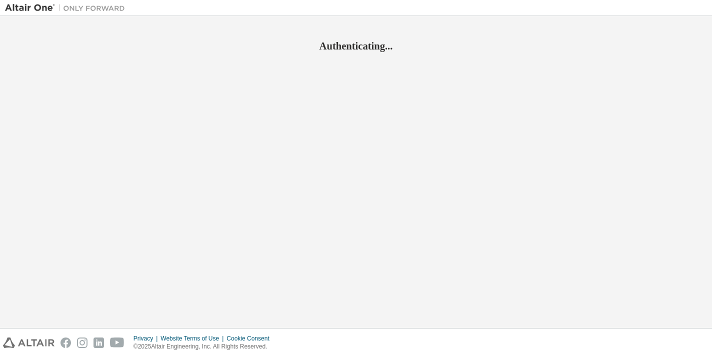 The height and width of the screenshot is (357, 712). What do you see at coordinates (29, 343) in the screenshot?
I see `img: altair_logo.svg` at bounding box center [29, 343].